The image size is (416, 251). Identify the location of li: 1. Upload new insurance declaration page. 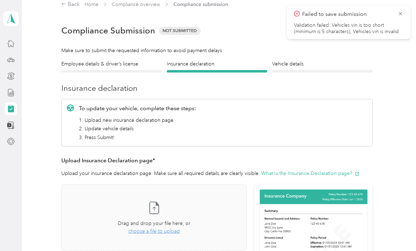
(138, 120).